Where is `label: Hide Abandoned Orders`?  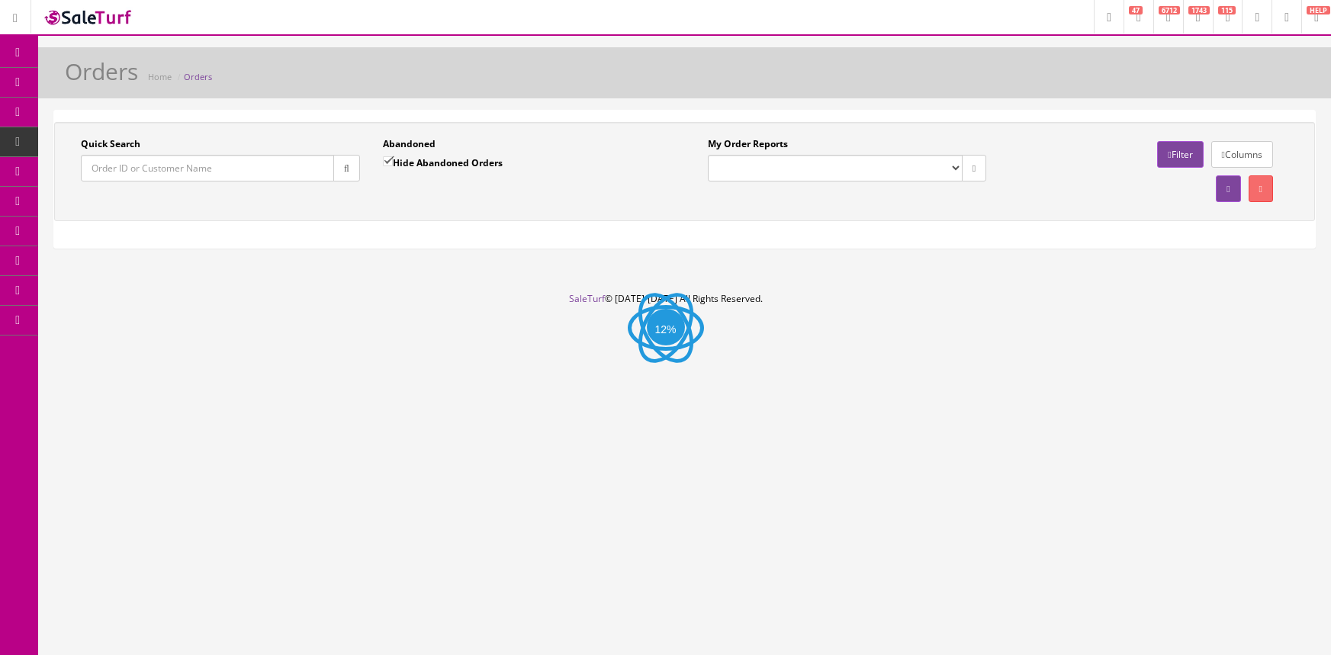
label: Hide Abandoned Orders is located at coordinates (442, 162).